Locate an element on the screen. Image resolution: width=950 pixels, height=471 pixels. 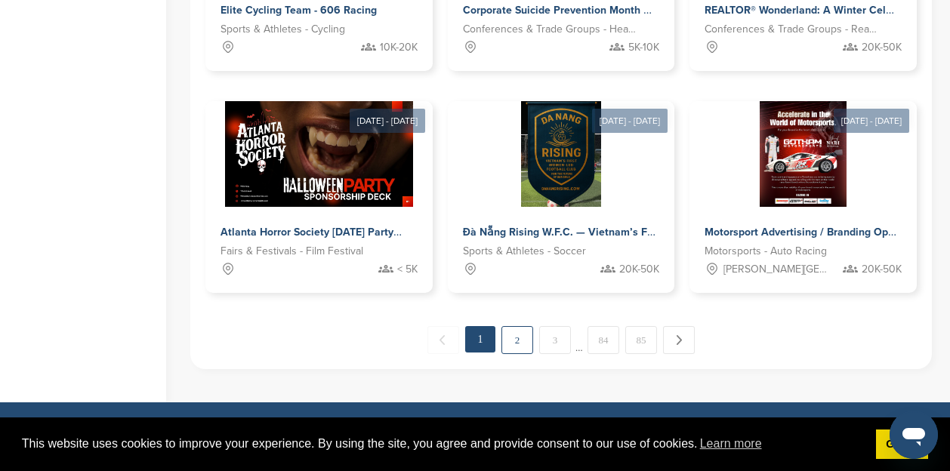
span: Conferences & Trade Groups - Health and Wellness is located at coordinates (550, 29).